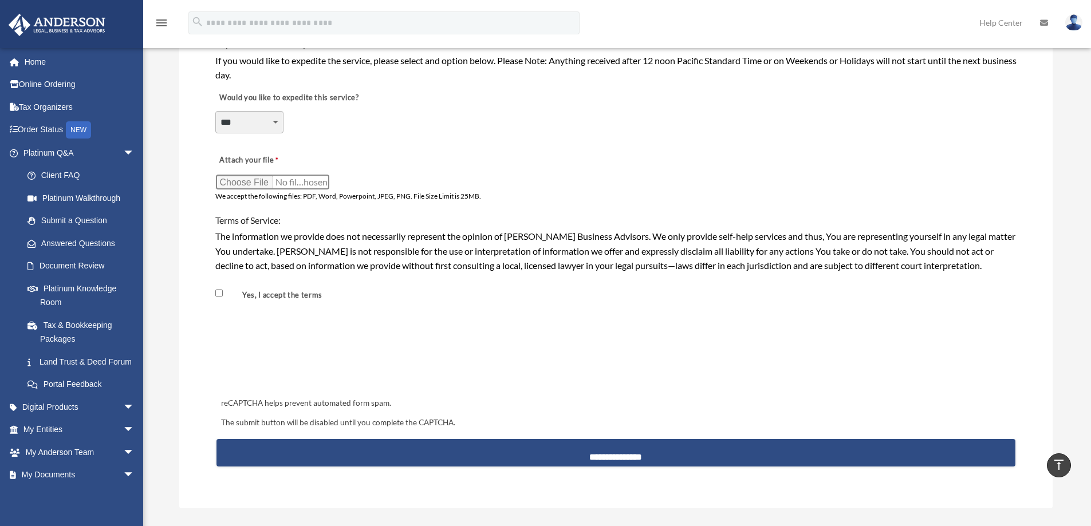 The image size is (1091, 526). What do you see at coordinates (80, 430) in the screenshot?
I see `a: My Entitiesarrow_drop_down` at bounding box center [80, 430].